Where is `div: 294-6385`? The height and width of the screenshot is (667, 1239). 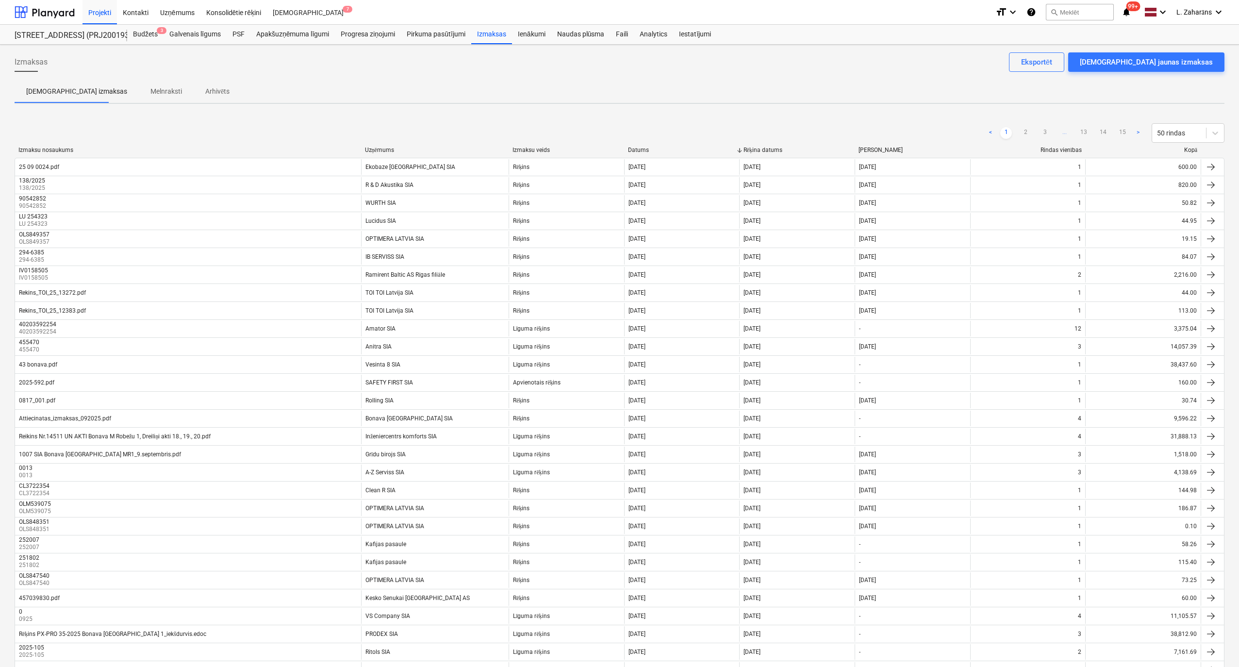
div: 294-6385 is located at coordinates (32, 252).